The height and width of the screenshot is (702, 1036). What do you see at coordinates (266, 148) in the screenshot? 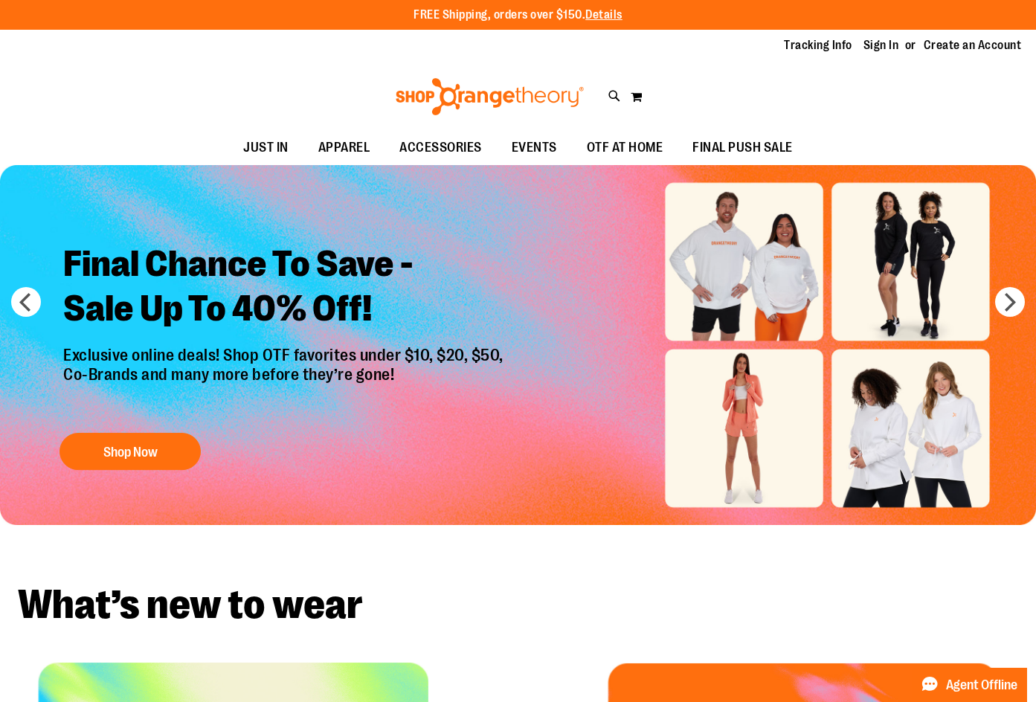
I see `a: JUST IN` at bounding box center [266, 148].